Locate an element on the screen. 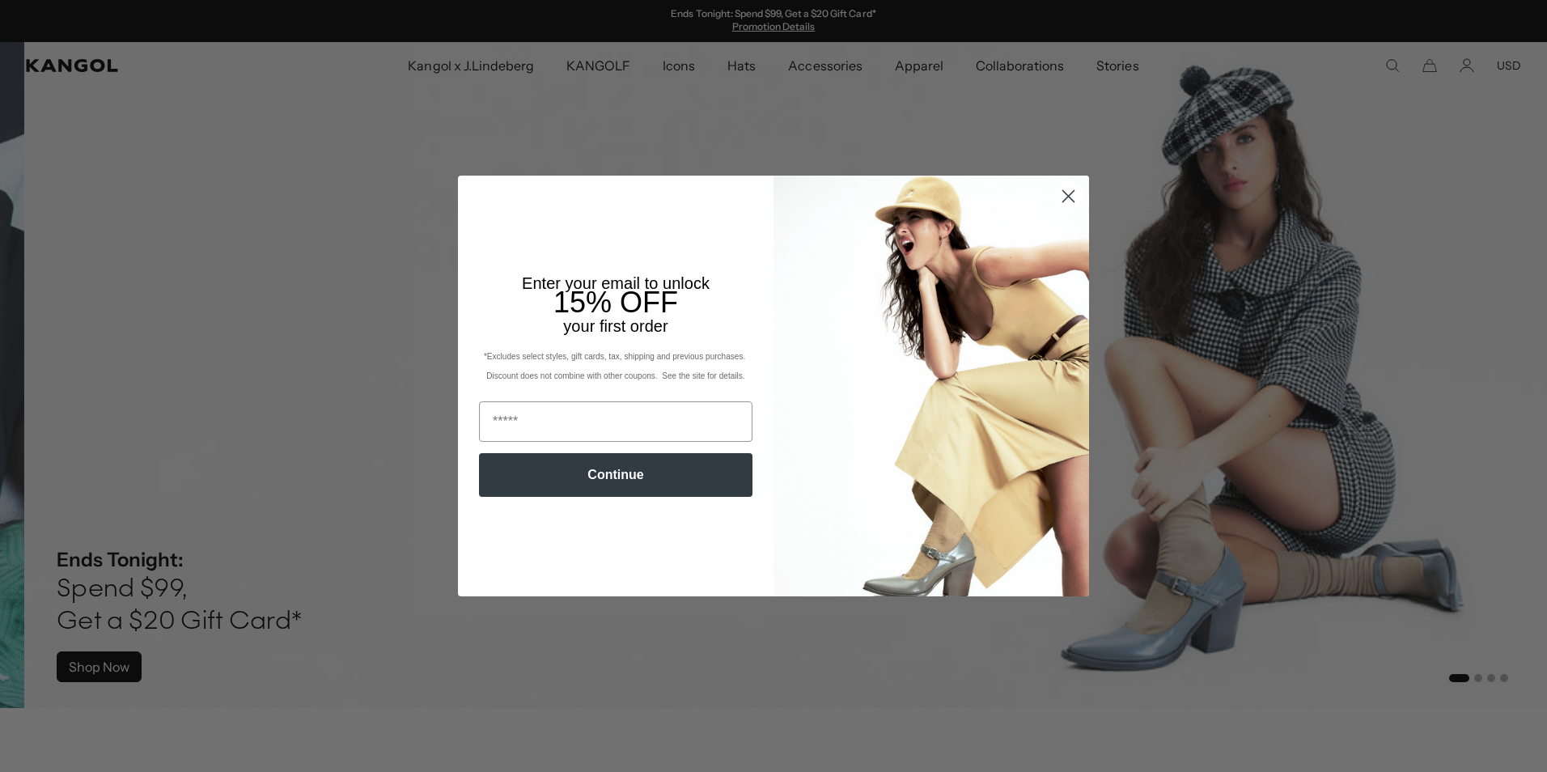  input: Email is located at coordinates (616, 422).